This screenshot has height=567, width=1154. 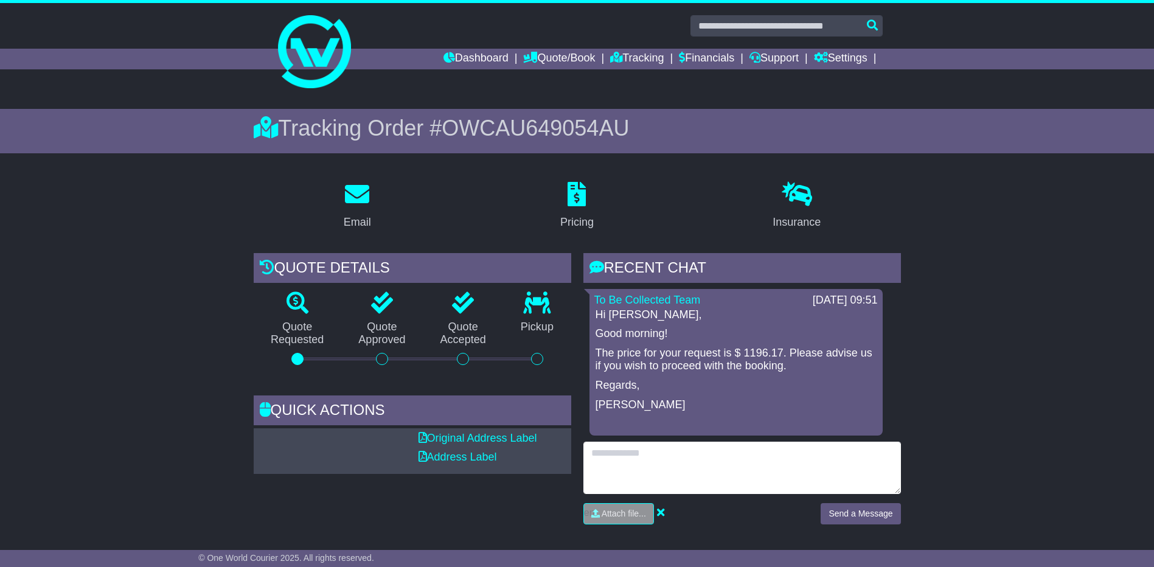 What do you see at coordinates (559, 59) in the screenshot?
I see `a: Quote/Book` at bounding box center [559, 59].